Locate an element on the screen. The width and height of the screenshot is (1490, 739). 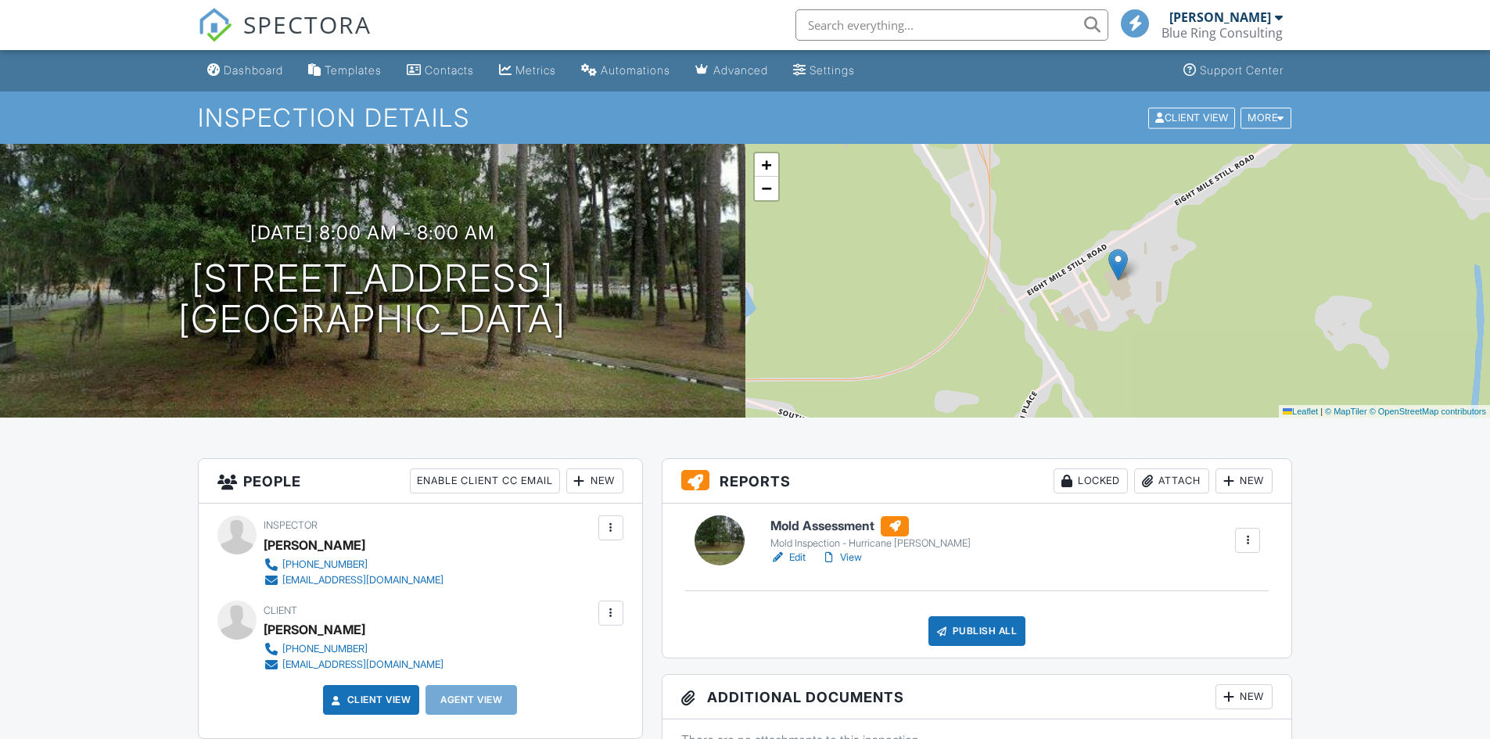
div: Support Center is located at coordinates (1241, 70).